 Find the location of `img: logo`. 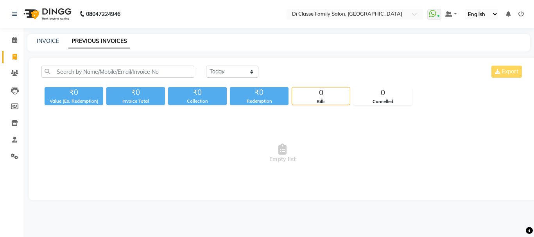

img: logo is located at coordinates (47, 14).